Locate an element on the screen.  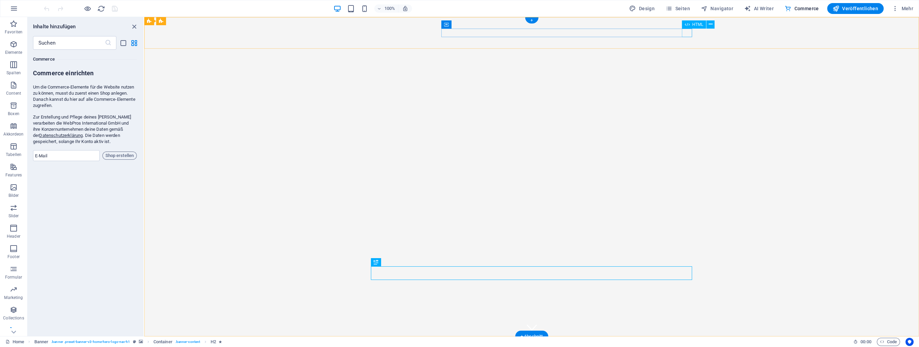
nav: breadcrumb is located at coordinates (128, 342).